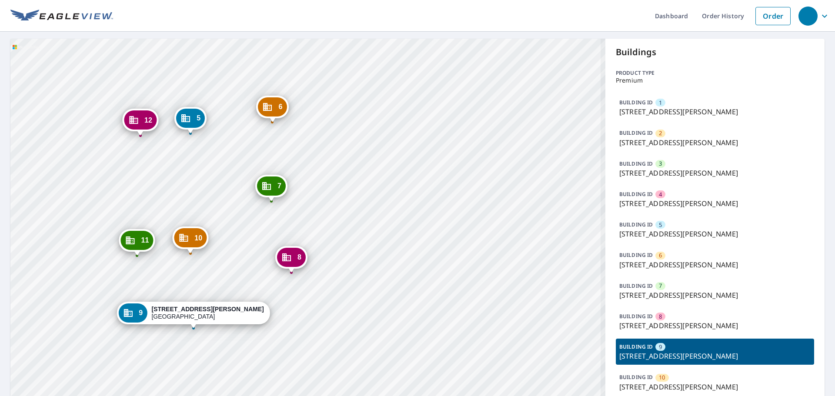 The image size is (835, 396). What do you see at coordinates (291, 260) in the screenshot?
I see `div: Dropped pin, building 8, Commercial property, 11541 Gertrude Plz La Vista, NE 68128` at bounding box center [291, 260].